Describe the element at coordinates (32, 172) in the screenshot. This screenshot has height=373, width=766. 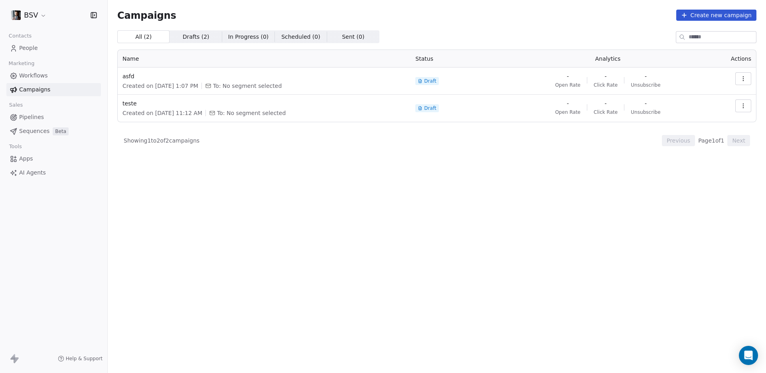
I see `span: AI Agents` at that location.